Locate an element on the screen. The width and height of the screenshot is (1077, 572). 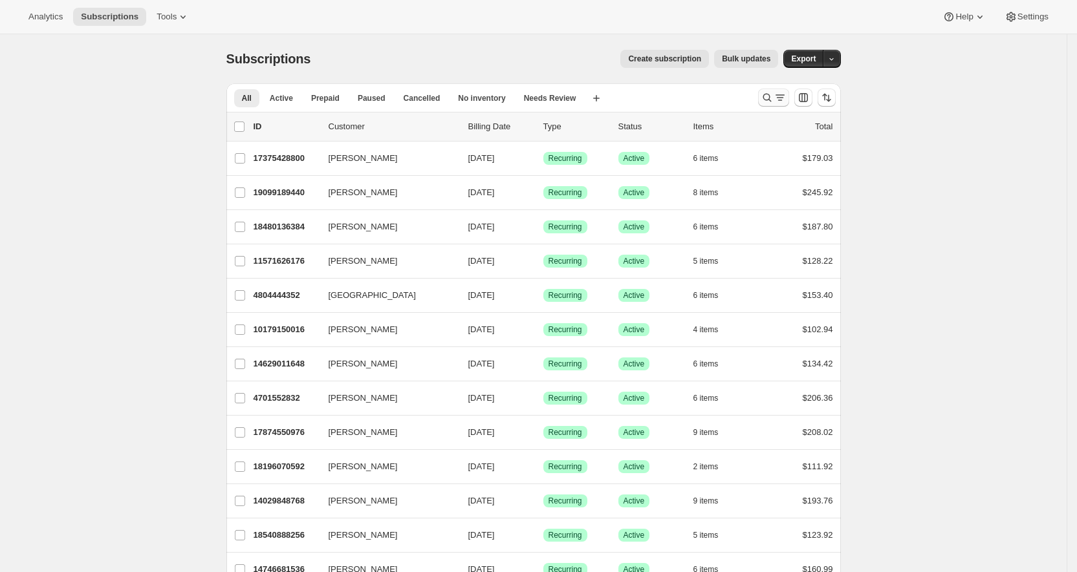
span: $179.03 is located at coordinates (818, 158).